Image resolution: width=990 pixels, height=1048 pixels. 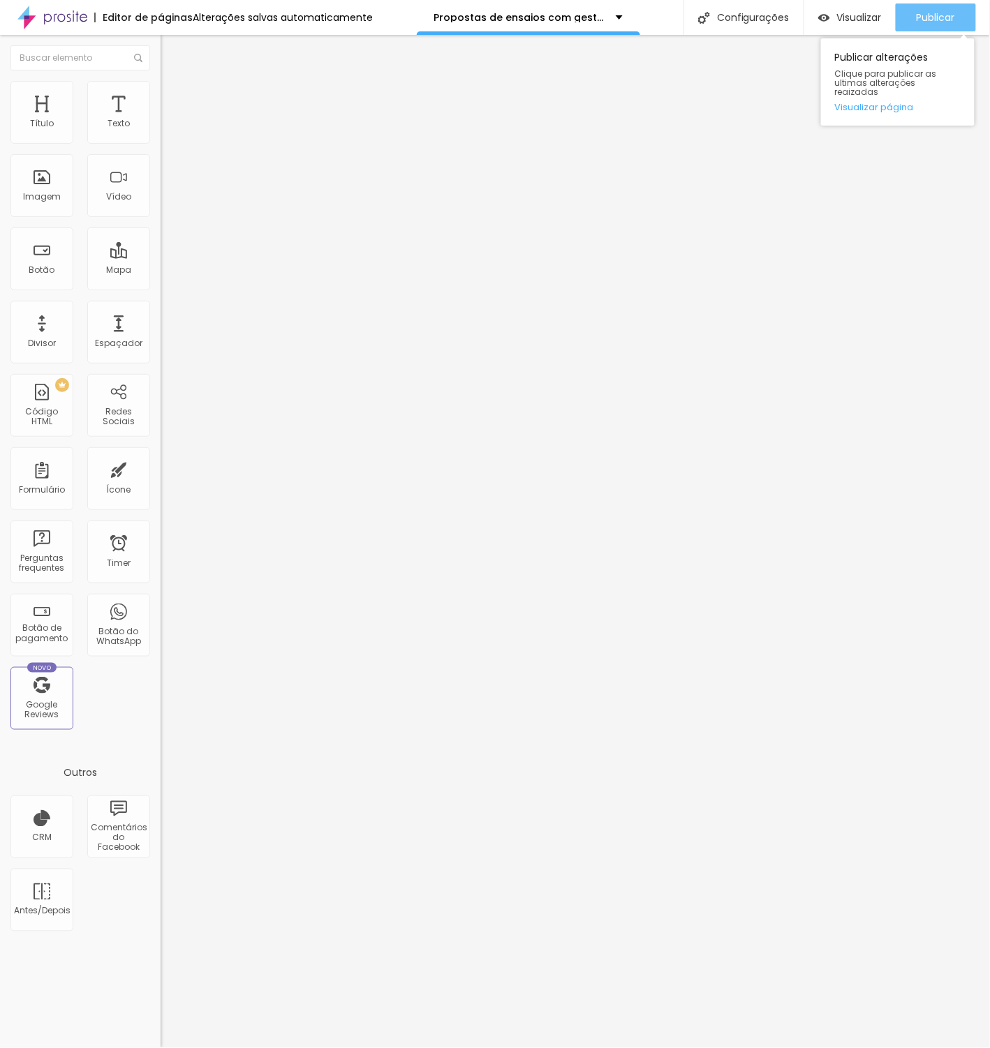 What do you see at coordinates (519, 17) in the screenshot?
I see `p: Propostas de ensaios com gestantes` at bounding box center [519, 17].